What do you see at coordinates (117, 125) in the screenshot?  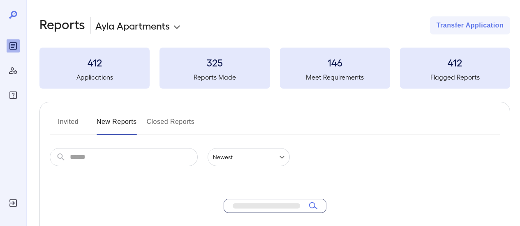 I see `button: New Reports` at bounding box center [117, 125].